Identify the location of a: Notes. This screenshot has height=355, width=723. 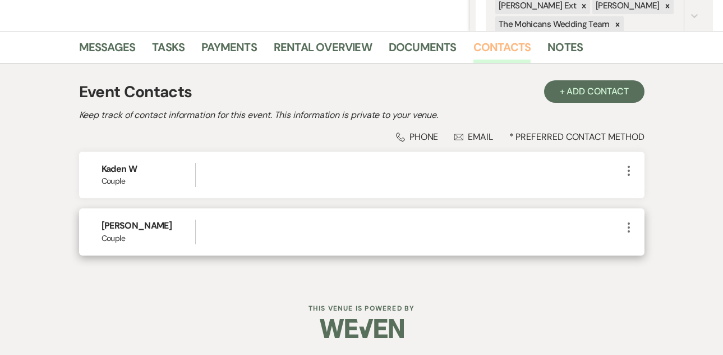
(565, 51).